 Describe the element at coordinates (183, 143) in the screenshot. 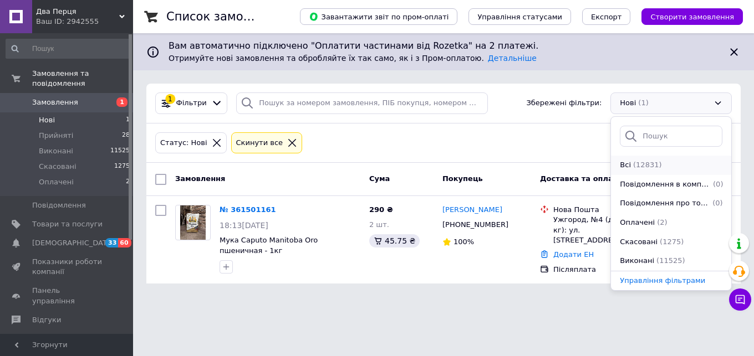

I see `div: Статус: Нові` at that location.